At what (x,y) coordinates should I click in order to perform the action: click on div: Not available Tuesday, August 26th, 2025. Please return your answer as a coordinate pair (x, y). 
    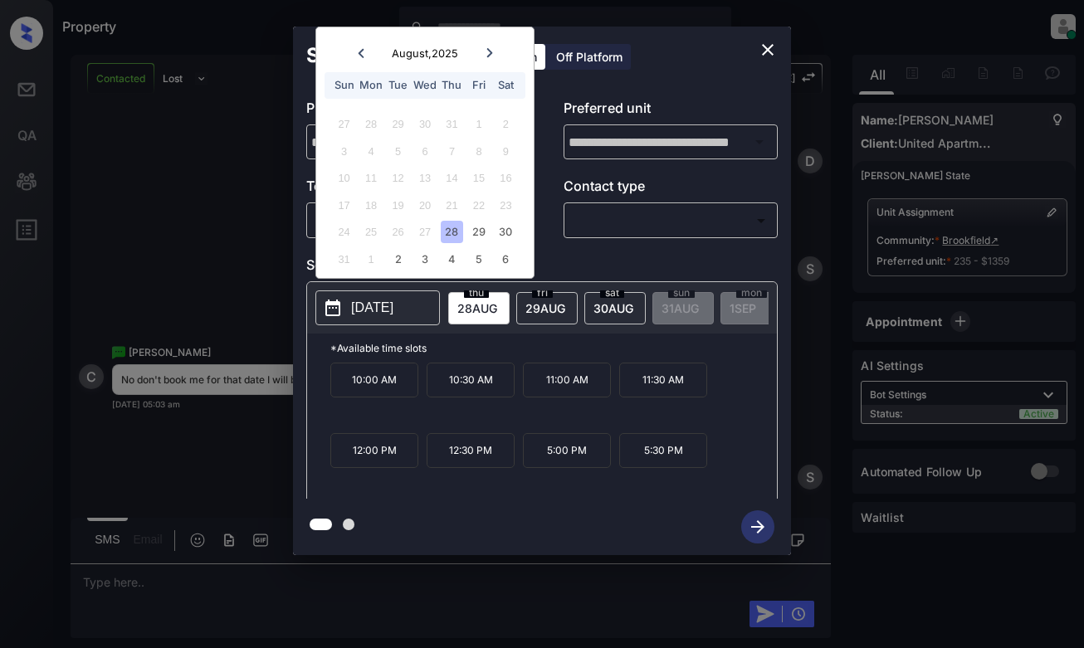
    Looking at the image, I should click on (398, 232).